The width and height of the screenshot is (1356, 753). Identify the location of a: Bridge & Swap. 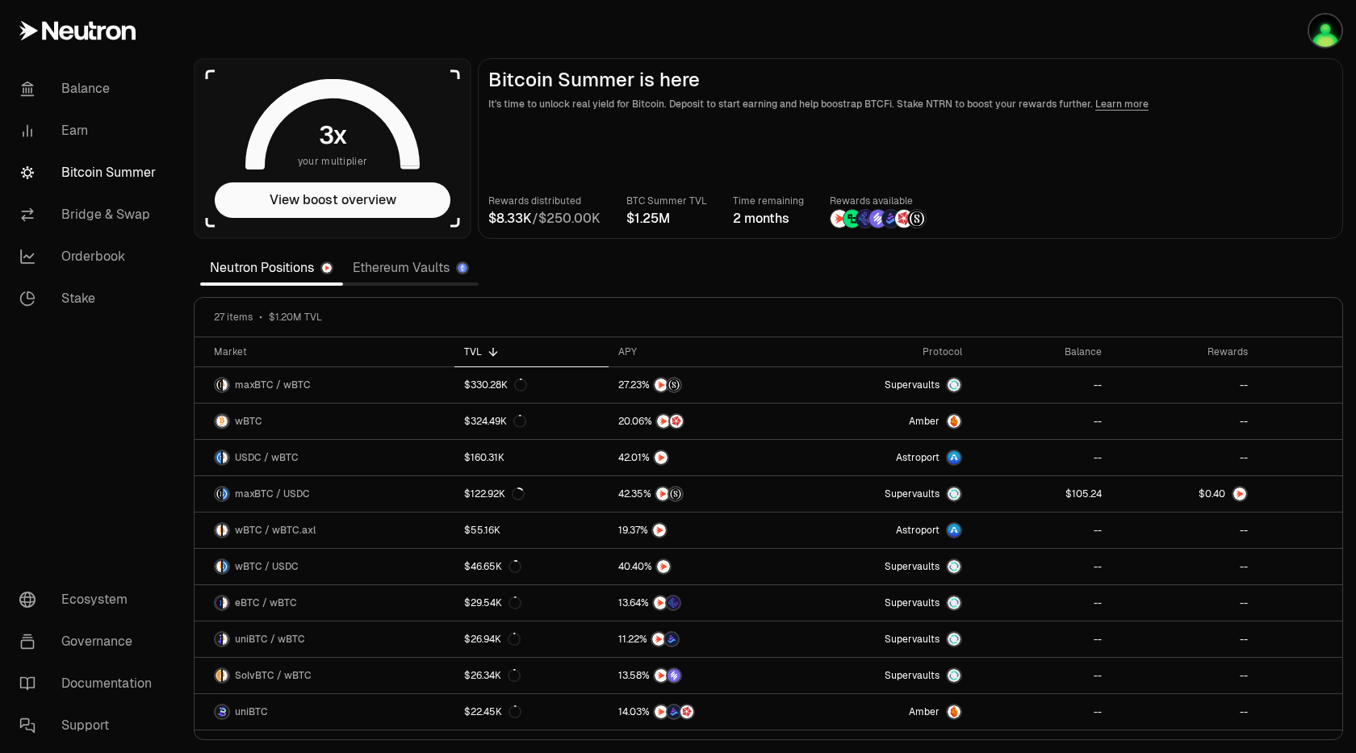
(90, 215).